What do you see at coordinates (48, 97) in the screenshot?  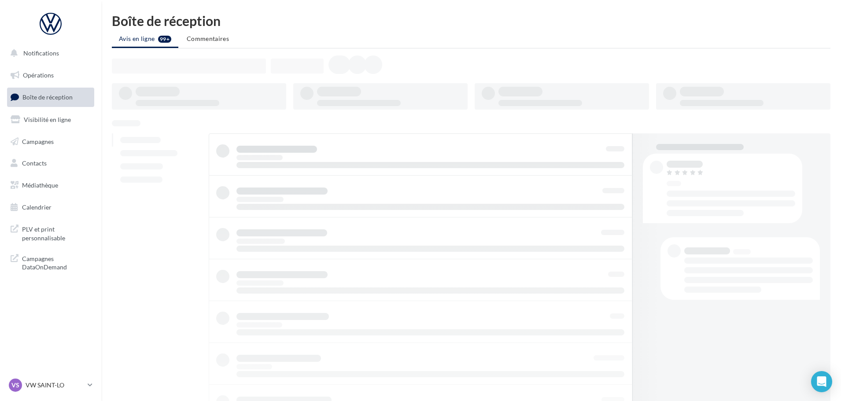 I see `span: Boîte de réception` at bounding box center [48, 97].